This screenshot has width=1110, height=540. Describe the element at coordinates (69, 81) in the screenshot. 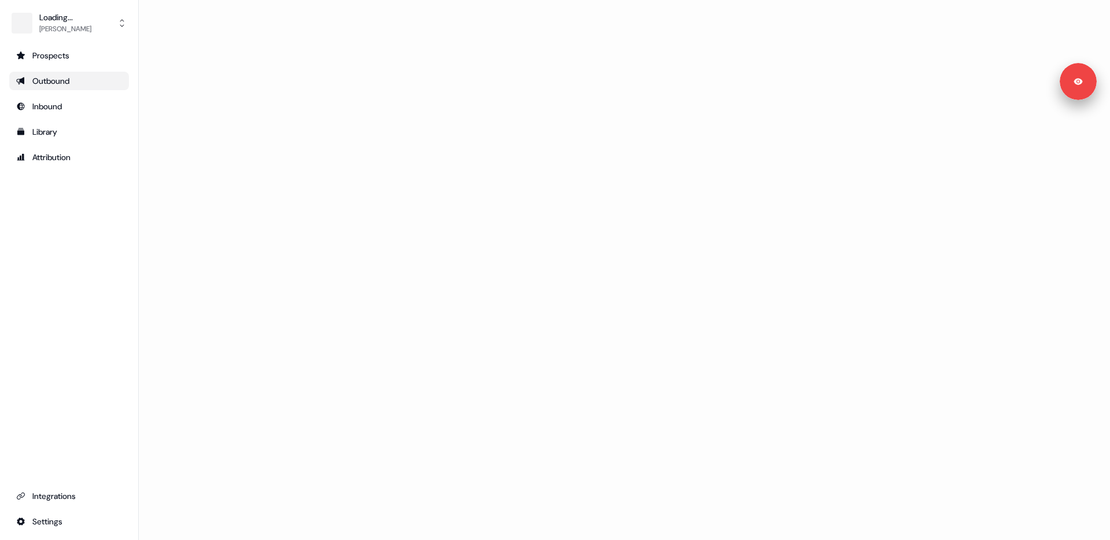

I see `a: Go to outbound experience` at that location.